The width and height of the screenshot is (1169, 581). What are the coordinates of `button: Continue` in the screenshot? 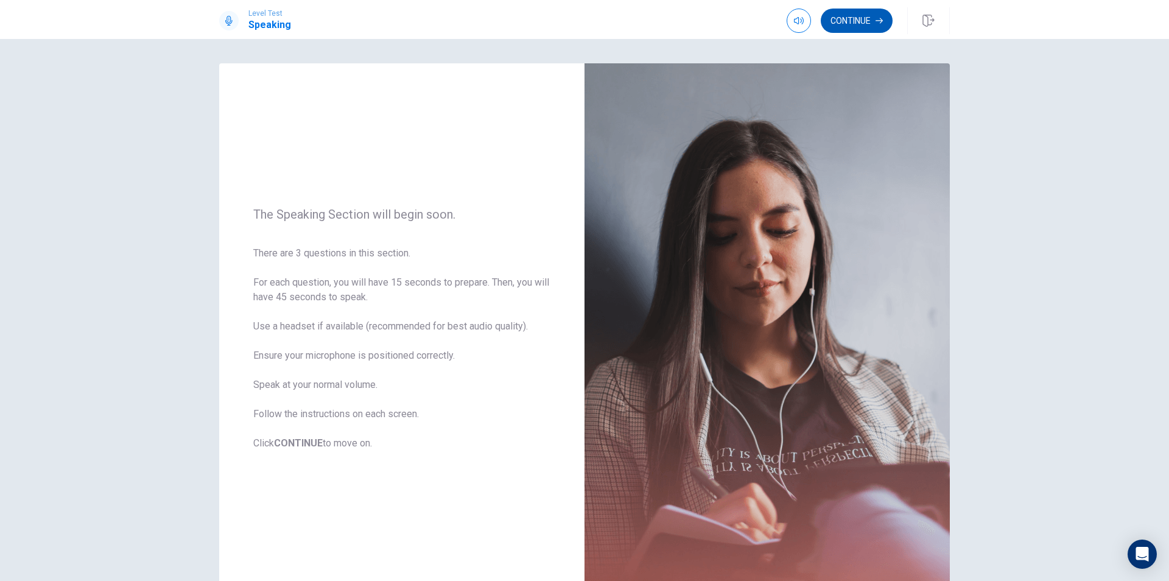 It's located at (857, 21).